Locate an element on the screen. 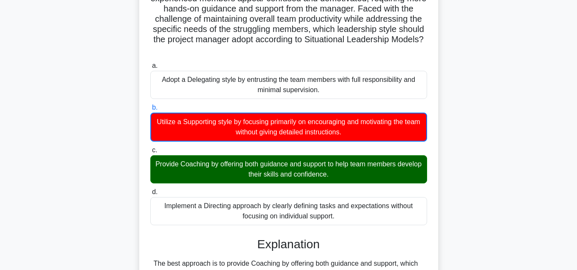 The height and width of the screenshot is (270, 577). h3: Explanation is located at coordinates (289, 245).